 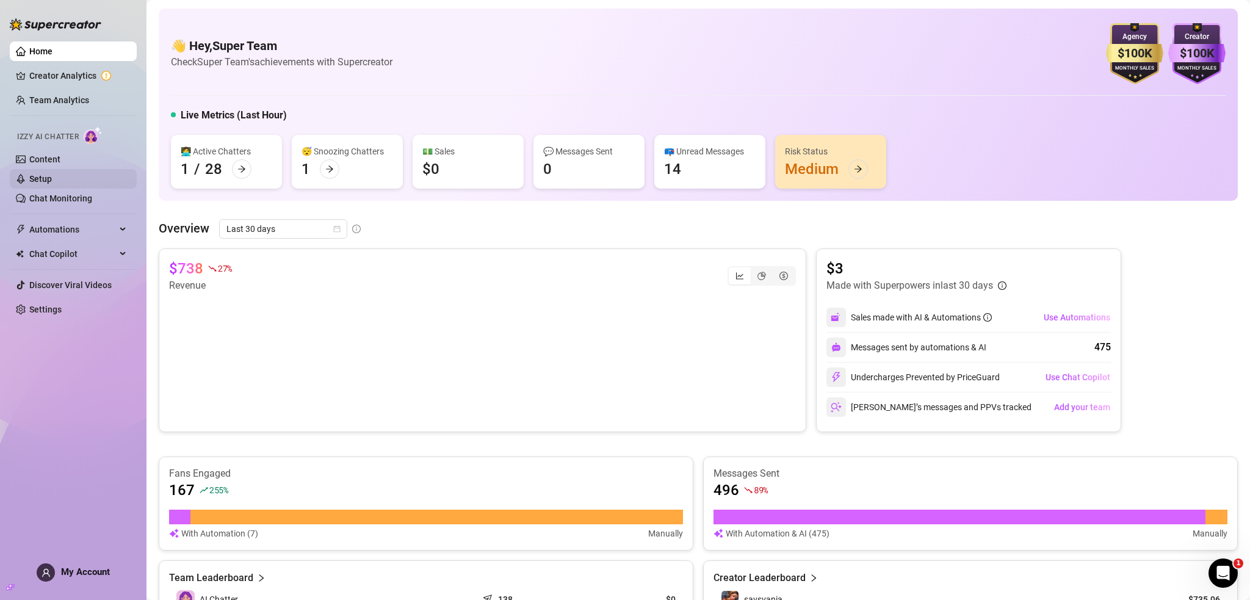 What do you see at coordinates (234, 115) in the screenshot?
I see `h5: Live Metrics (Last Hour)` at bounding box center [234, 115].